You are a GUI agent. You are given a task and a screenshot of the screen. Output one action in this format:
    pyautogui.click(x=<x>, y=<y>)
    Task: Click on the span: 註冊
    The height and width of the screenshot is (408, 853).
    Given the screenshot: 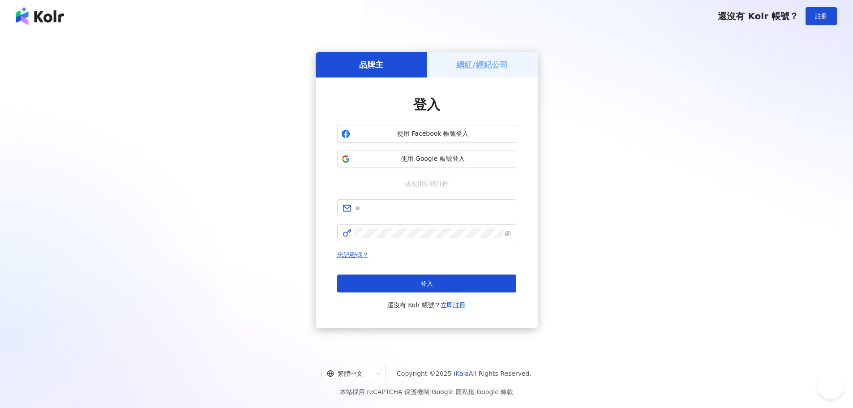 What is the action you would take?
    pyautogui.click(x=821, y=16)
    